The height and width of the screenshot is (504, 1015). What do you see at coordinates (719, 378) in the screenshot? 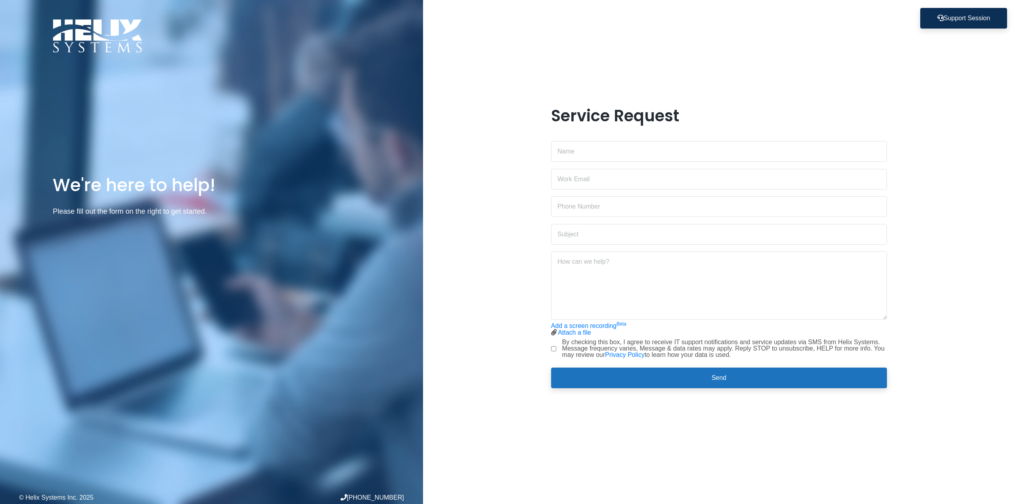
I see `button: Send` at bounding box center [719, 378].